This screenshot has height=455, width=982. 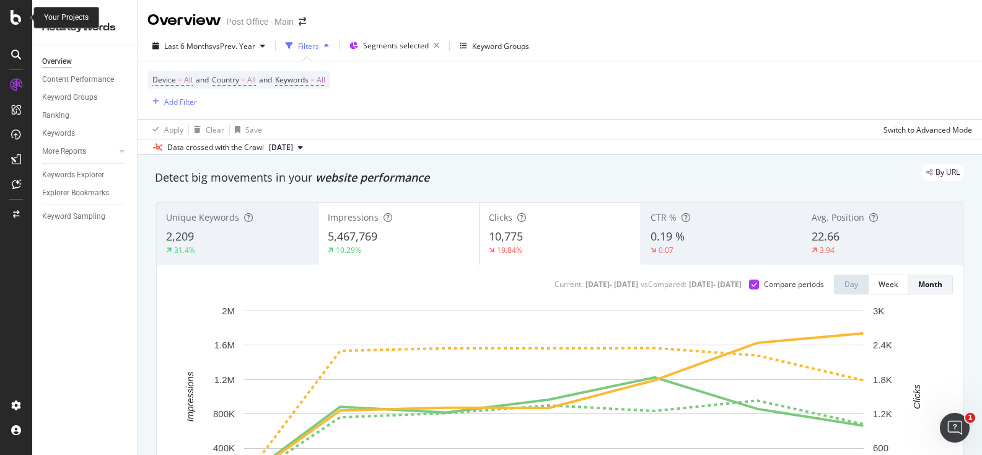 I want to click on a: Content Performance, so click(x=85, y=79).